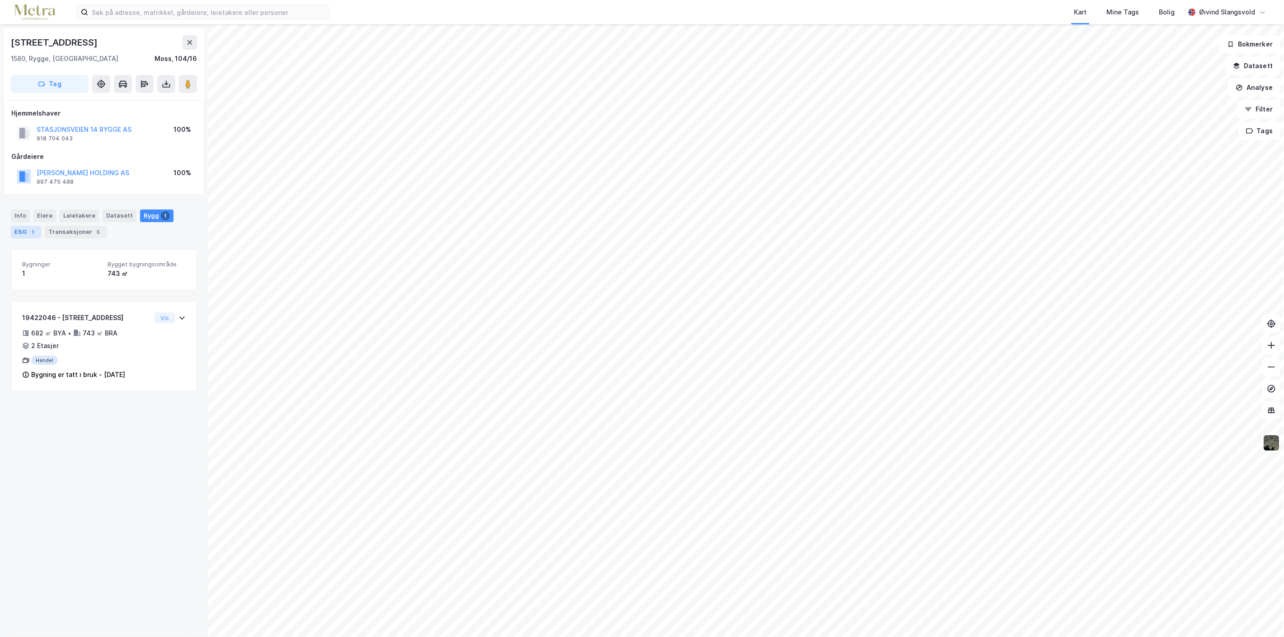  I want to click on div: Mine Tags, so click(1123, 12).